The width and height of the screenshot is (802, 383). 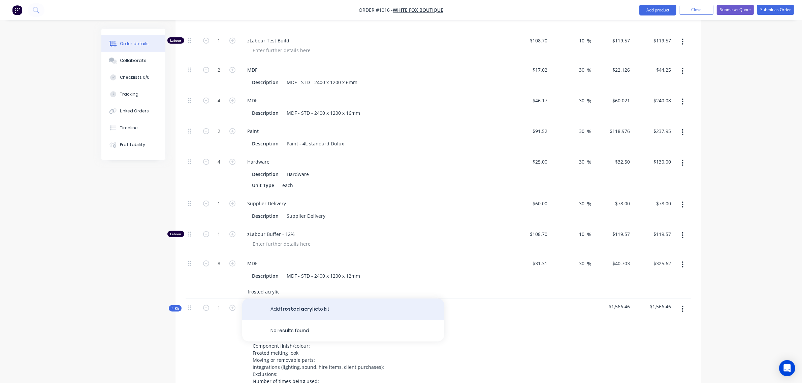 I want to click on div: Timeline, so click(x=129, y=128).